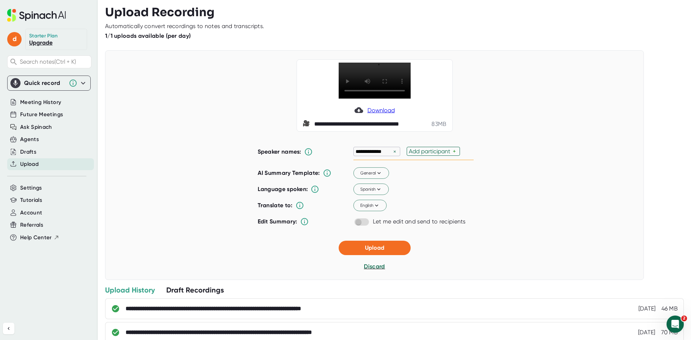 The height and width of the screenshot is (340, 691). I want to click on b: 1/1 uploads available (per day), so click(148, 36).